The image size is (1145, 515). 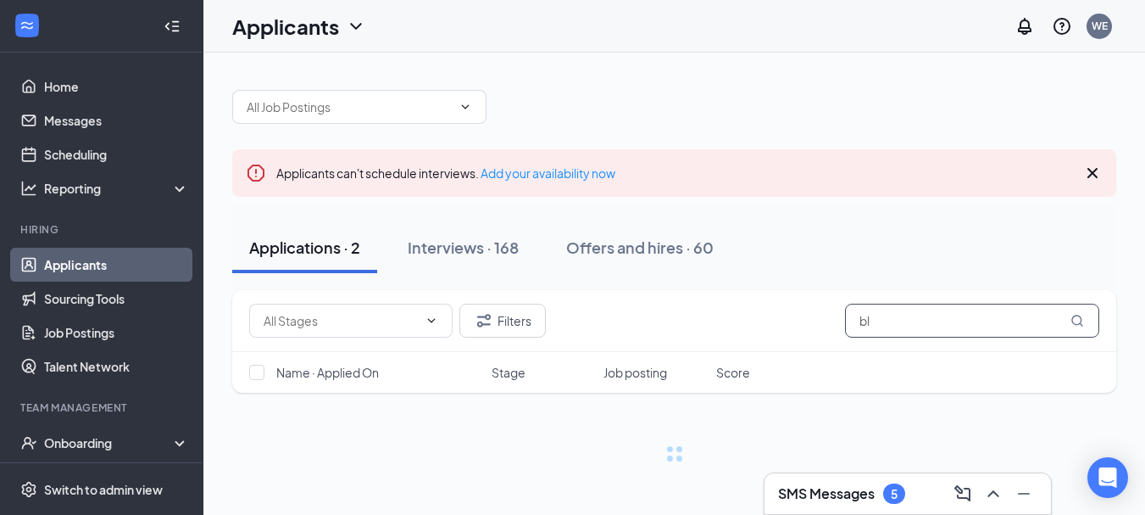 I want to click on svg: Settings, so click(x=29, y=489).